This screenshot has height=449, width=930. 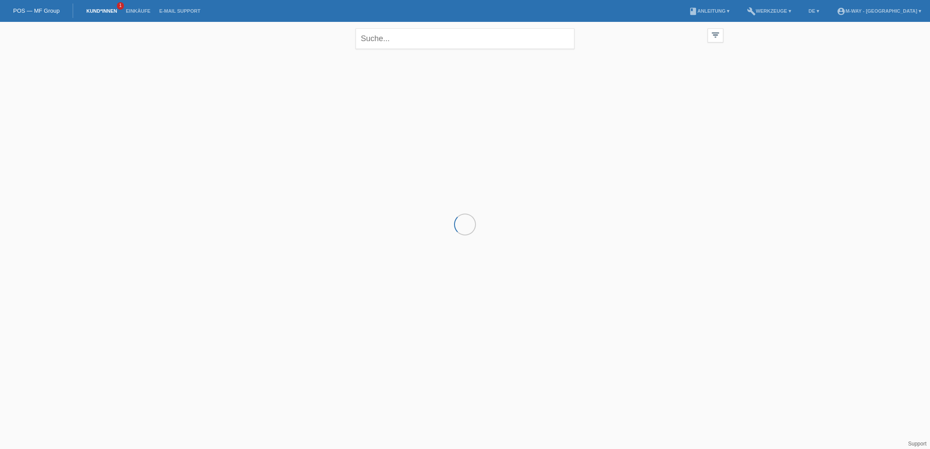 I want to click on a: Kund*innen, so click(x=102, y=11).